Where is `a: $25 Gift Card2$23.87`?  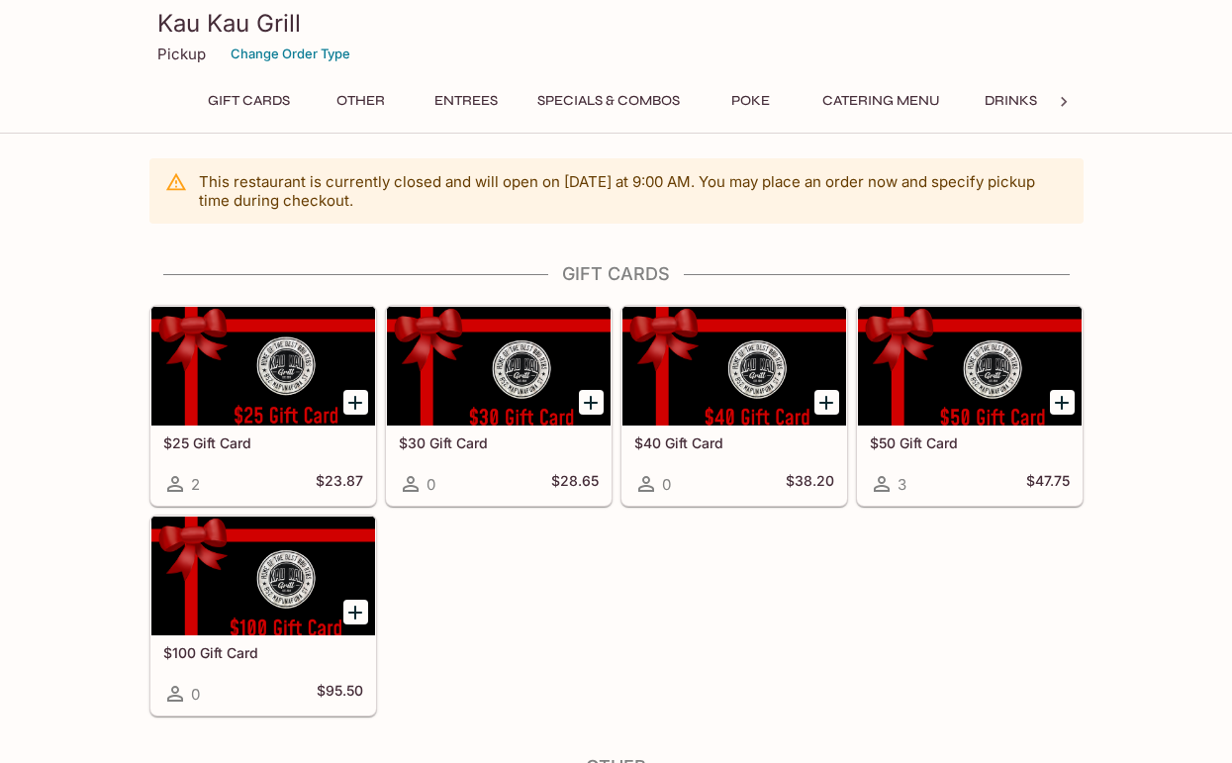
a: $25 Gift Card2$23.87 is located at coordinates (263, 406).